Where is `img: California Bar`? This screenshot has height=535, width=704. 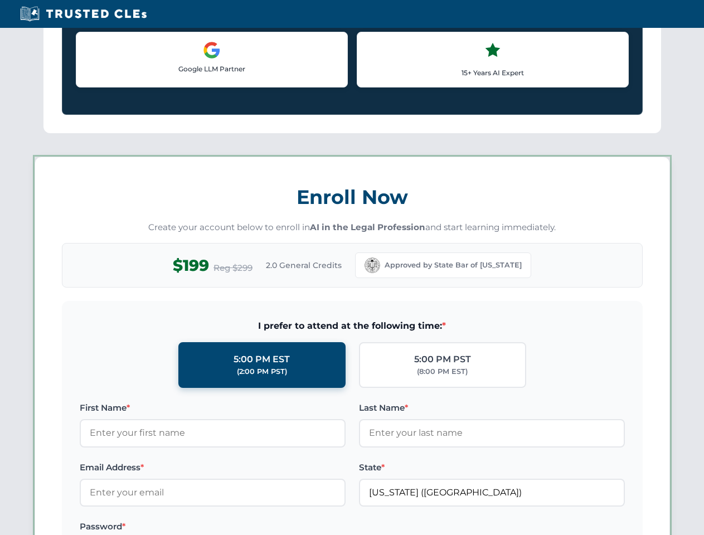
img: California Bar is located at coordinates (372, 265).